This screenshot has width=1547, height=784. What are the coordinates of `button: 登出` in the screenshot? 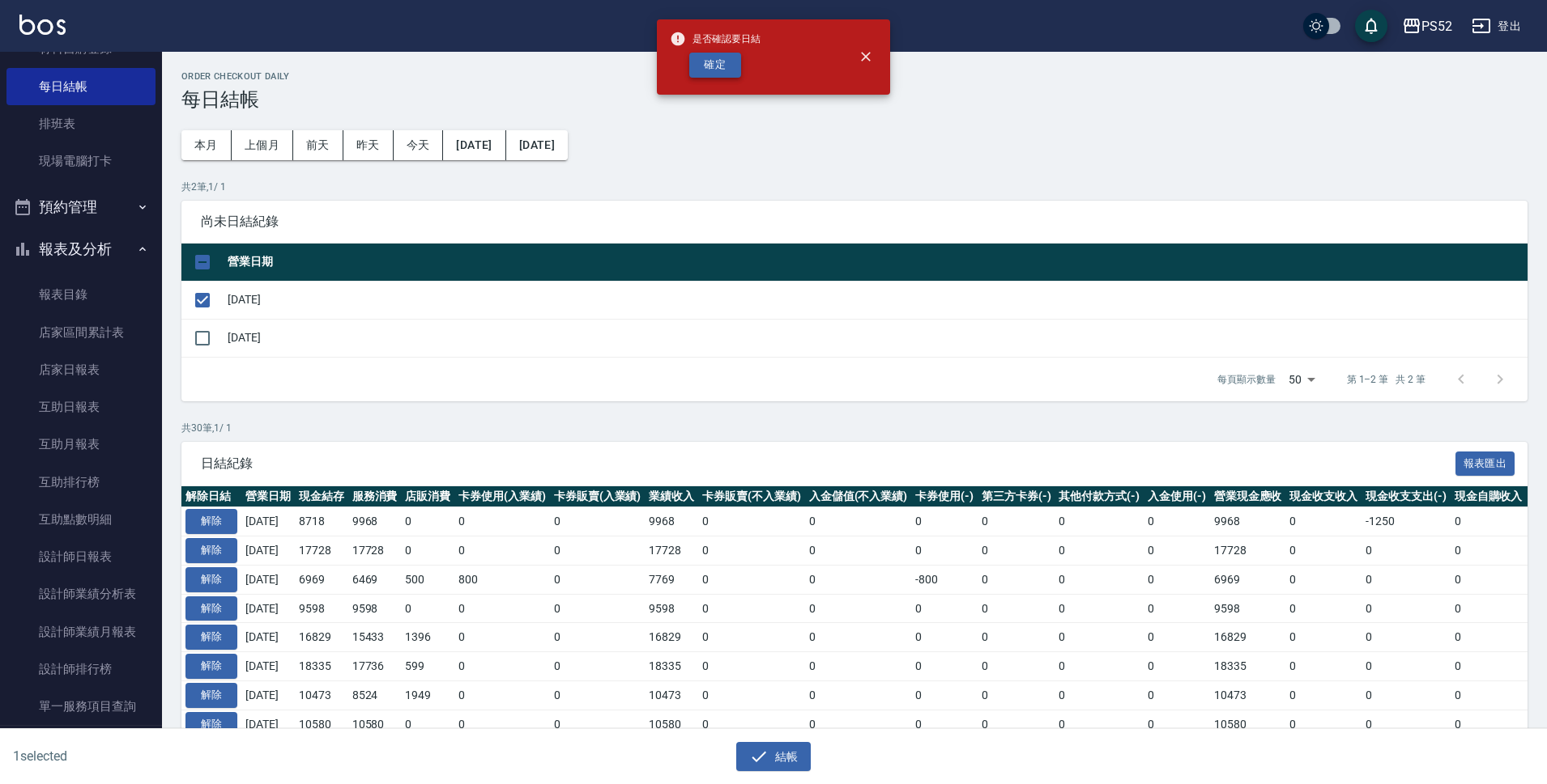 It's located at (1495, 26).